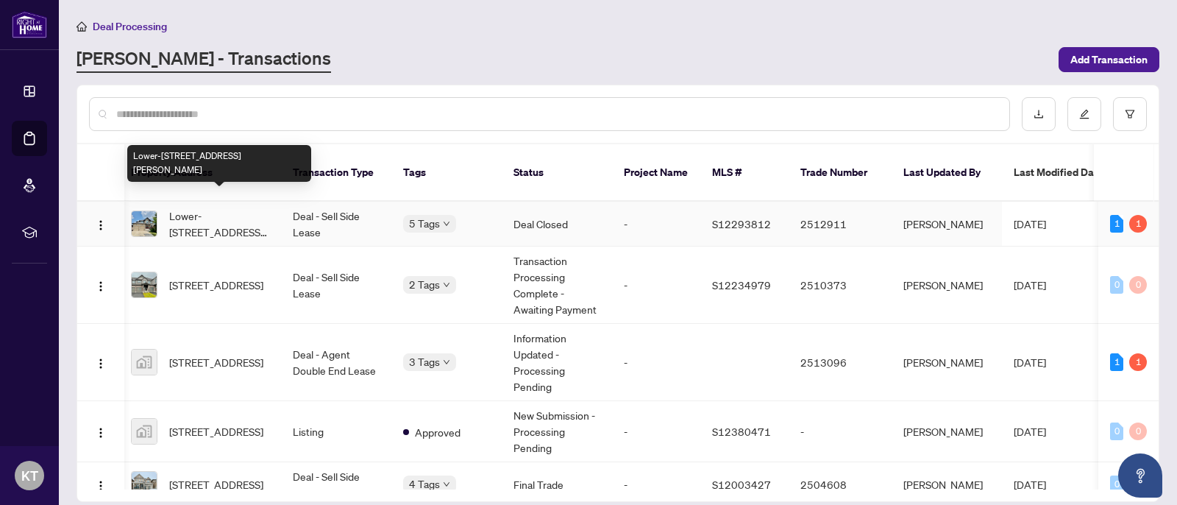 The width and height of the screenshot is (1177, 505). What do you see at coordinates (1039, 114) in the screenshot?
I see `button: download` at bounding box center [1039, 114].